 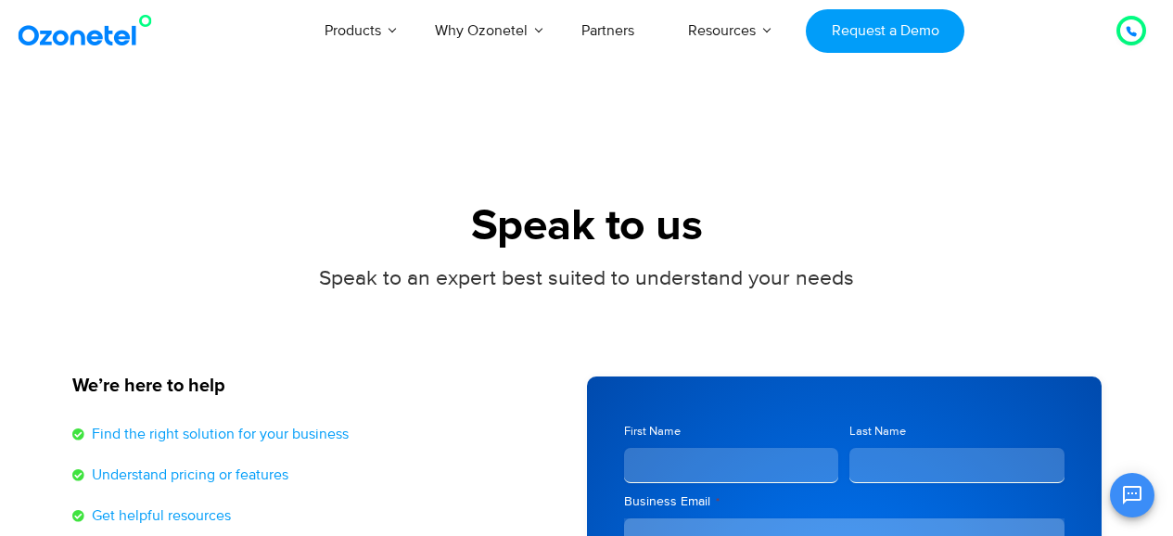 What do you see at coordinates (587, 226) in the screenshot?
I see `h1: Speak to us` at bounding box center [587, 226].